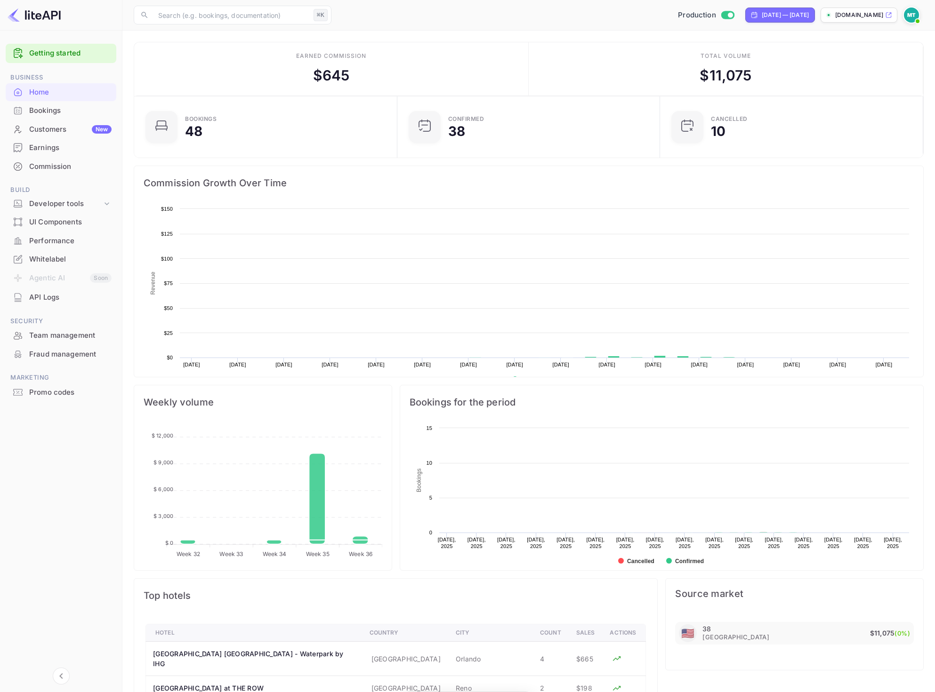  Describe the element at coordinates (418, 481) in the screenshot. I see `text: Bookings` at that location.